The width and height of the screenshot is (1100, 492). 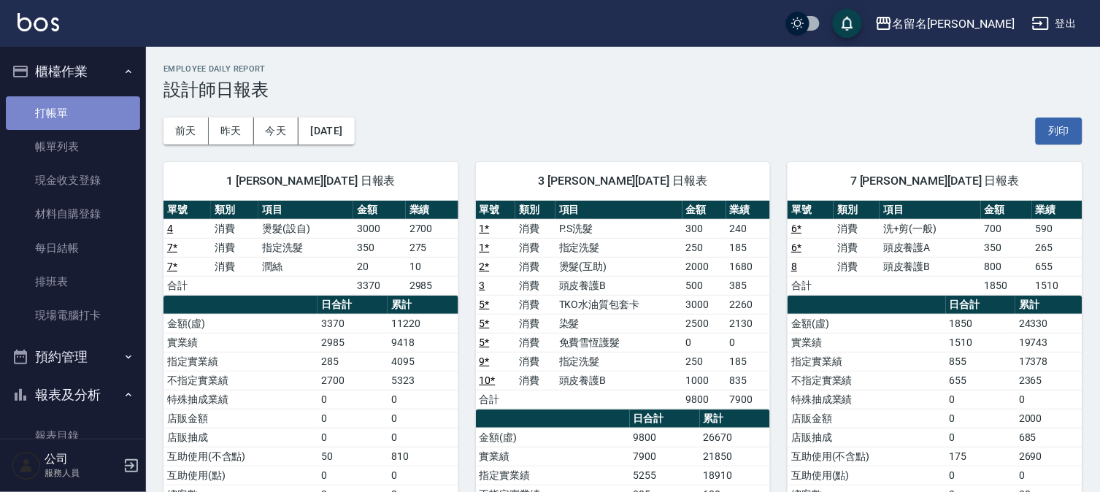 What do you see at coordinates (748, 228) in the screenshot?
I see `td: 240` at bounding box center [748, 228].